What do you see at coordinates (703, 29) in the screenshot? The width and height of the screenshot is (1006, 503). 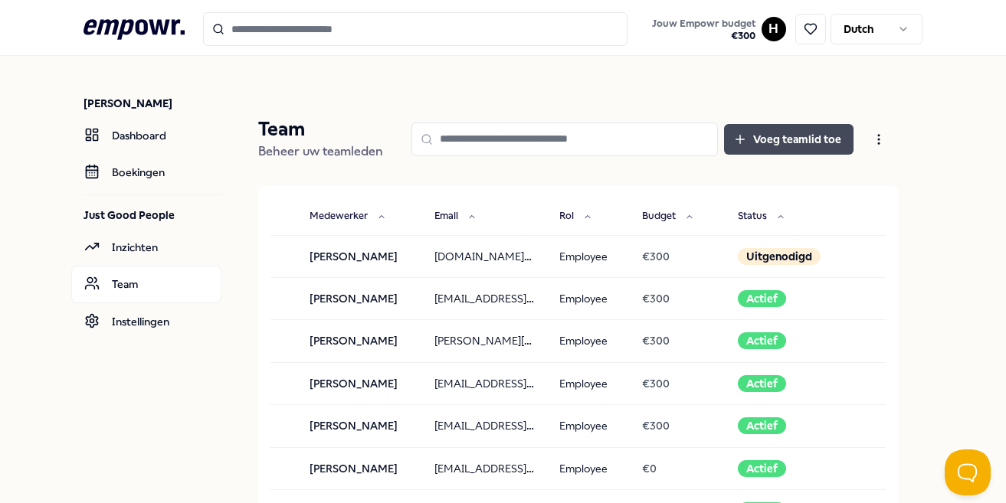 I see `a: Jouw Empowr budget€300` at bounding box center [703, 29].